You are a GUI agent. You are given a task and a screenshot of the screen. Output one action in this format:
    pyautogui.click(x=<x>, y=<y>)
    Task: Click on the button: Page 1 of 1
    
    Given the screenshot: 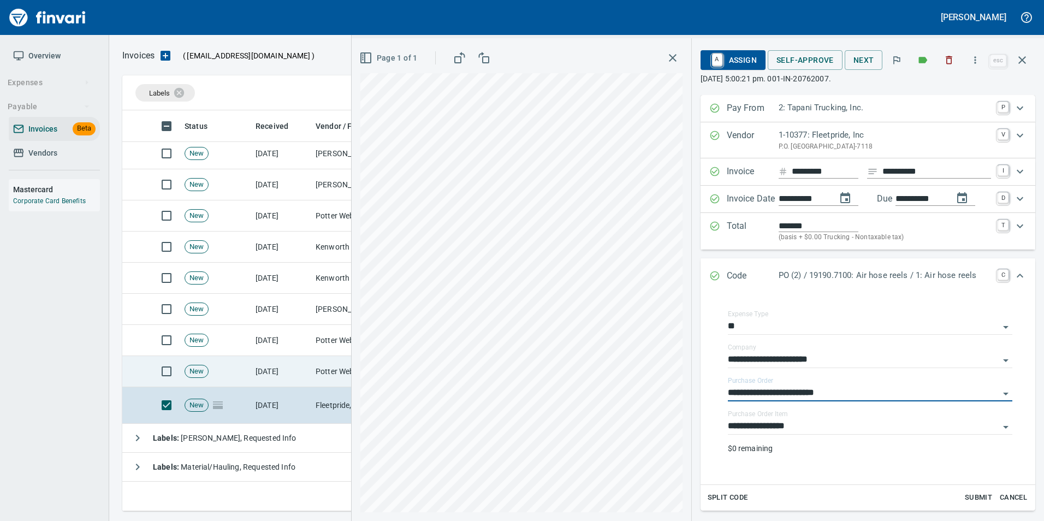 What is the action you would take?
    pyautogui.click(x=389, y=58)
    